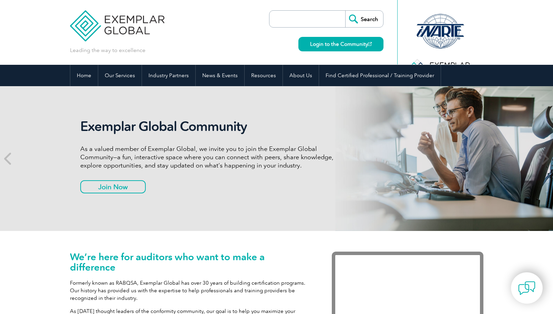  I want to click on p: Leading the way to excellence, so click(107, 50).